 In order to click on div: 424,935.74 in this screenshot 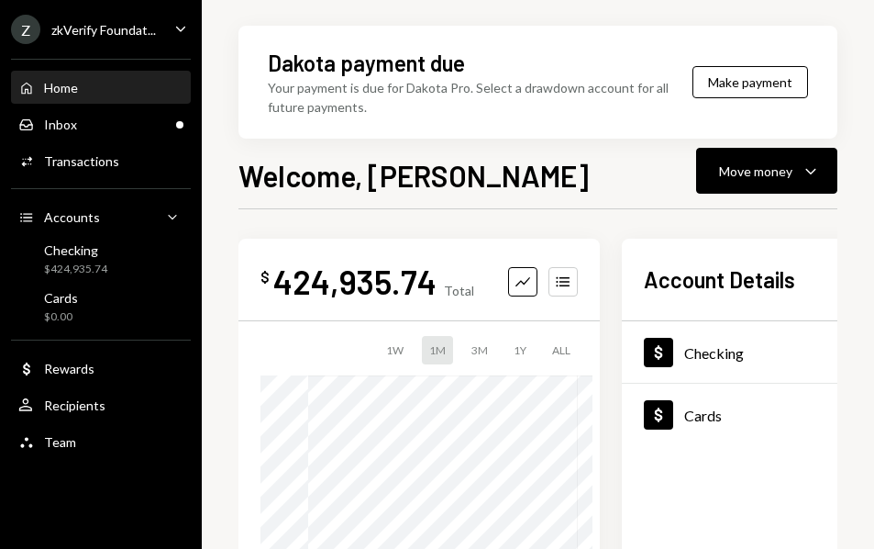, I will do `click(355, 281)`.